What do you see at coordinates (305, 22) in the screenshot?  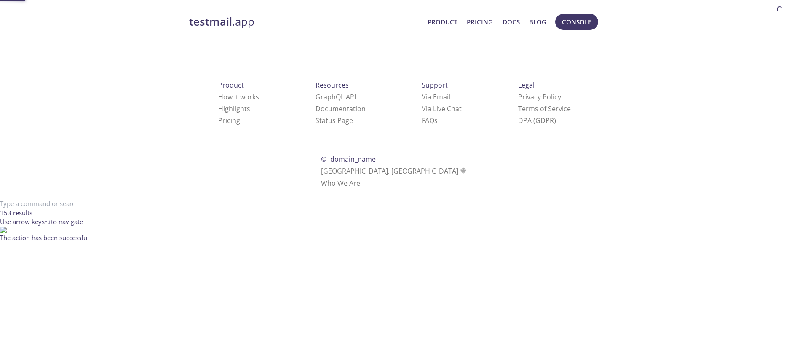 I see `a: testmail.app` at bounding box center [305, 22].